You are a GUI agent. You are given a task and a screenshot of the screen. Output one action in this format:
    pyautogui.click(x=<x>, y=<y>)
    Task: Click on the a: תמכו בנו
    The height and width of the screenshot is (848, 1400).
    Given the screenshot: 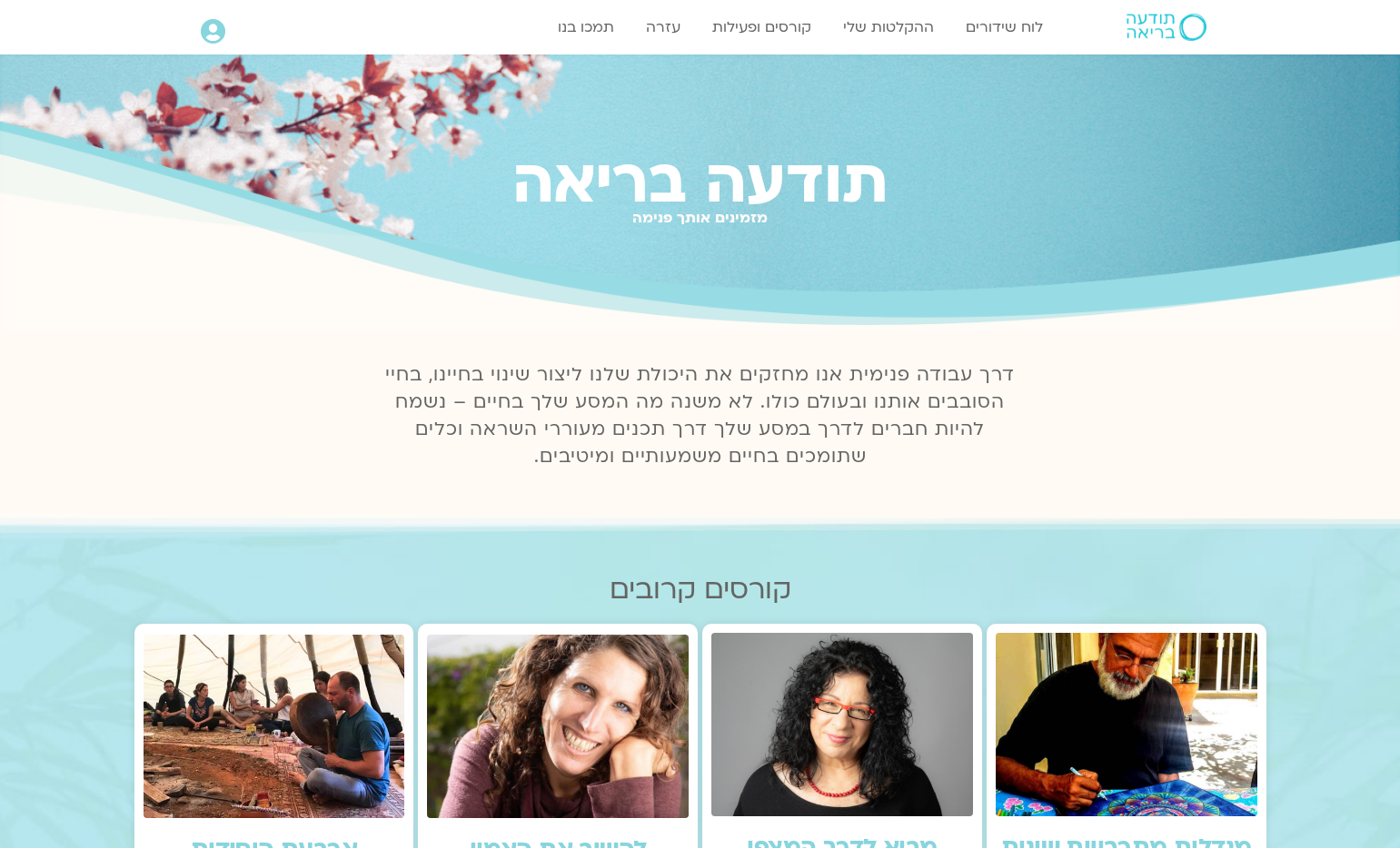 What is the action you would take?
    pyautogui.click(x=586, y=27)
    